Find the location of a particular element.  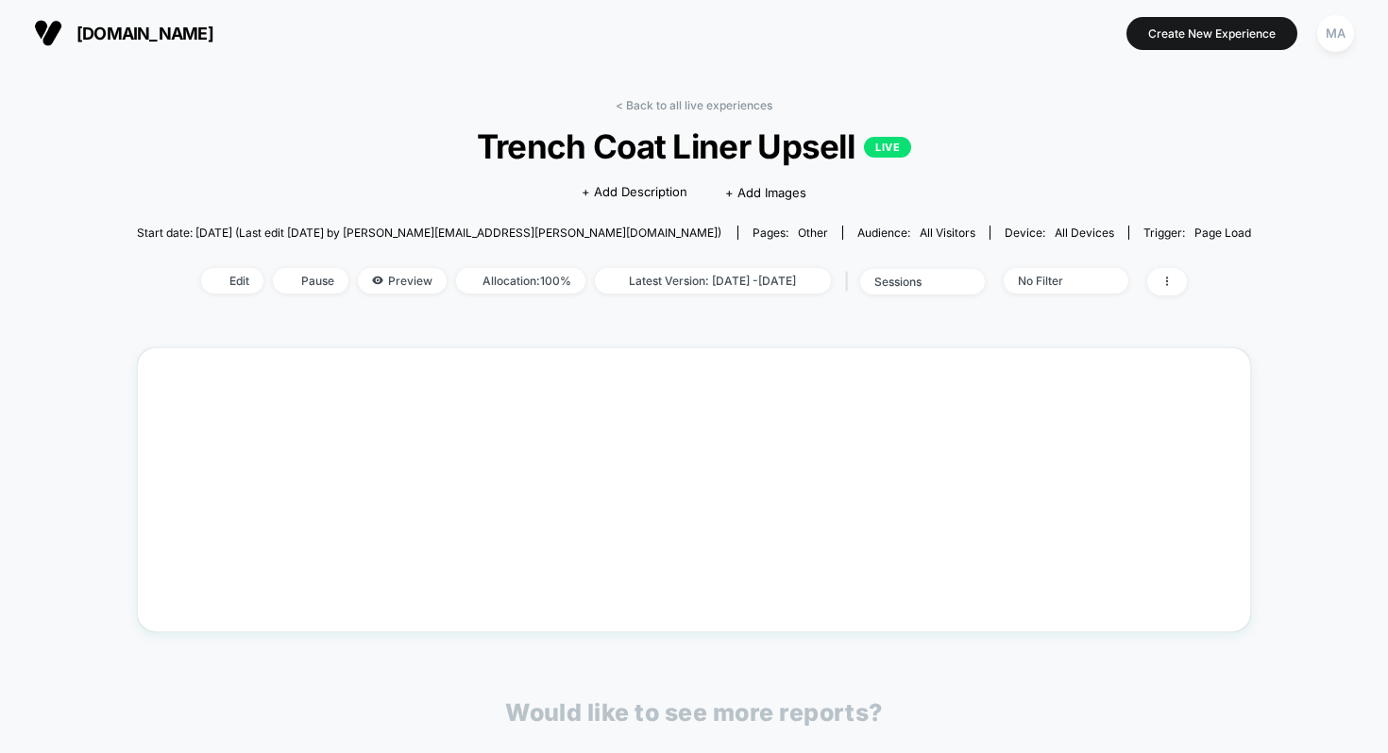

span: all devices is located at coordinates (1084, 232).